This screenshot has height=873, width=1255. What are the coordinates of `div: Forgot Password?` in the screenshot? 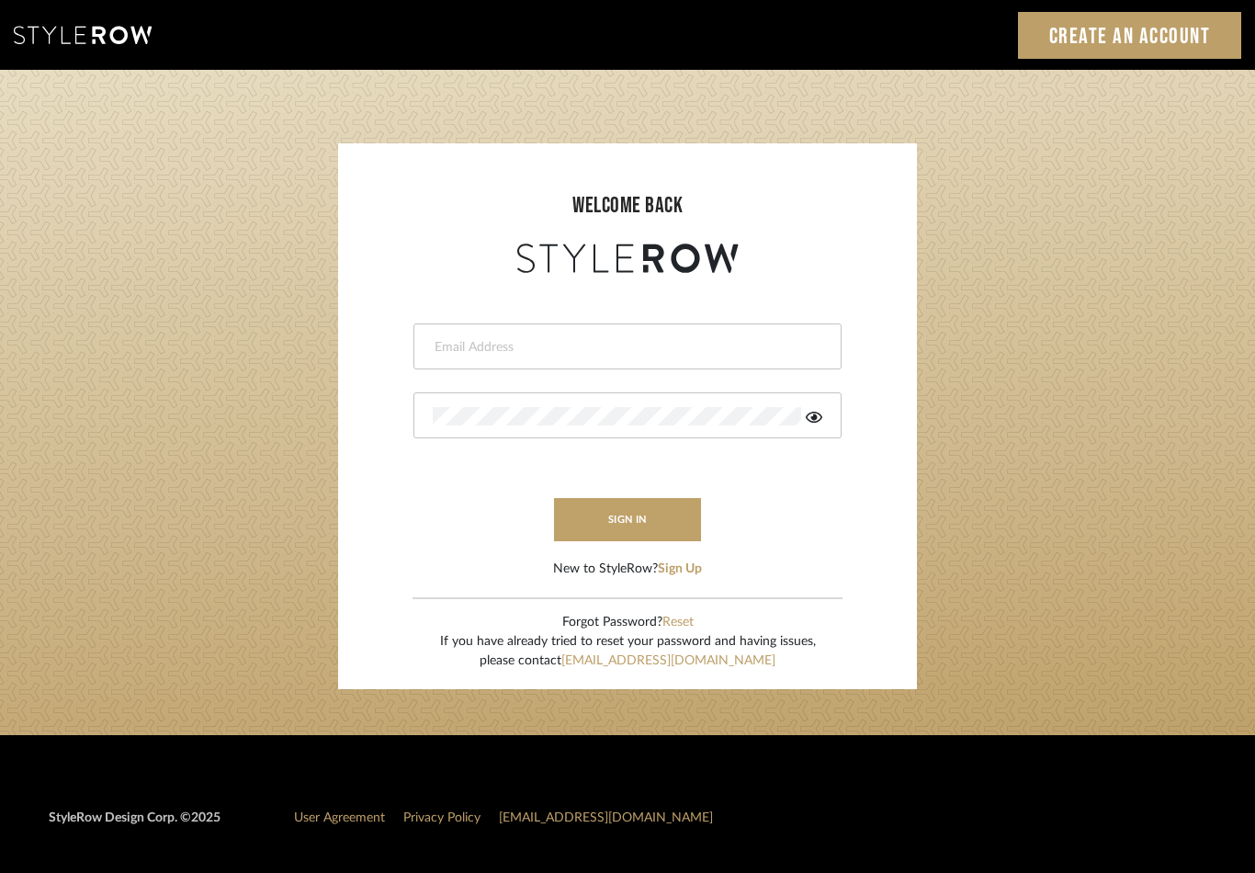 It's located at (627, 622).